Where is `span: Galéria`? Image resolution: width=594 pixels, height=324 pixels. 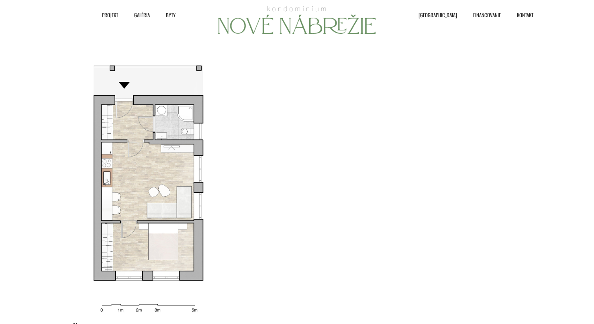
span: Galéria is located at coordinates (142, 15).